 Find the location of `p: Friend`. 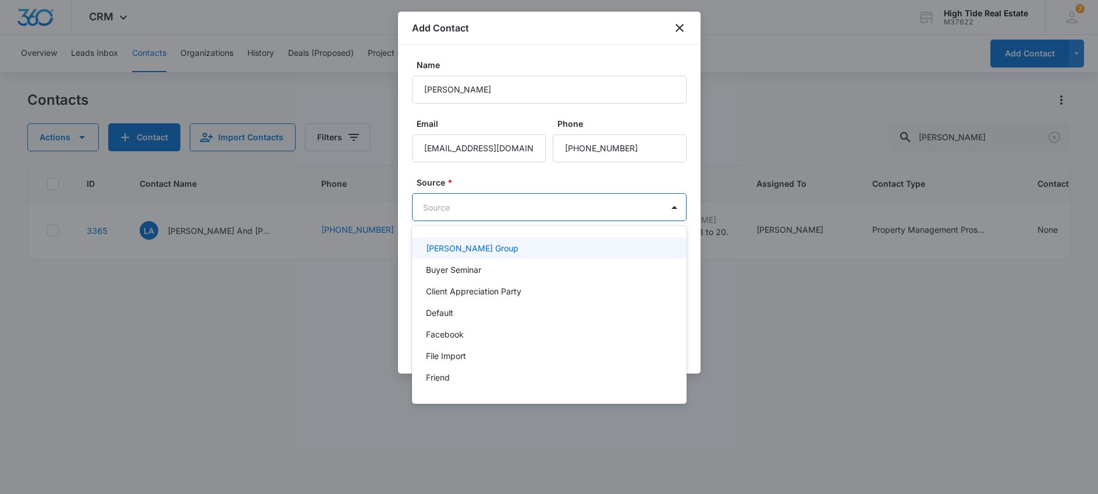

p: Friend is located at coordinates (437, 377).